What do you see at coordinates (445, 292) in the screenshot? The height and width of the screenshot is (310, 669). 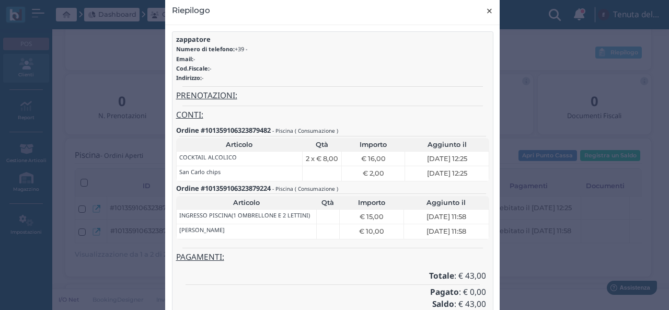 I see `b: Pagato` at bounding box center [445, 292].